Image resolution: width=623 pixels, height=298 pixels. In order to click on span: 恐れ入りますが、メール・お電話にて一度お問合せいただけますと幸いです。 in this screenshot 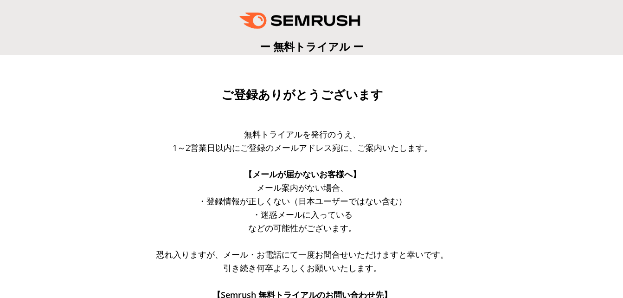, I will do `click(303, 254)`.